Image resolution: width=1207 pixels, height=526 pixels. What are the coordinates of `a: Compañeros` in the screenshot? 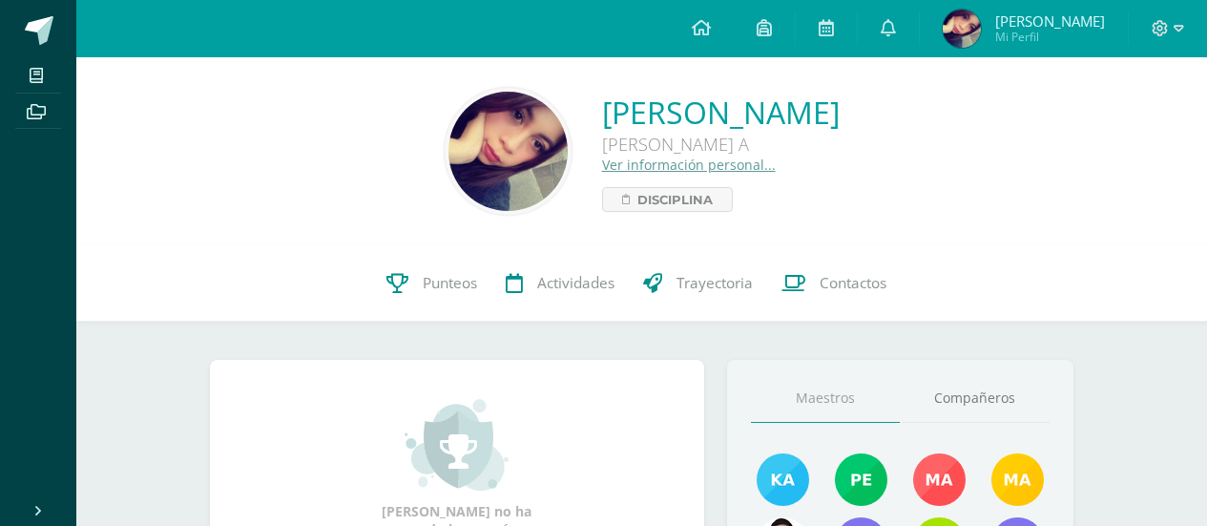 It's located at (975, 398).